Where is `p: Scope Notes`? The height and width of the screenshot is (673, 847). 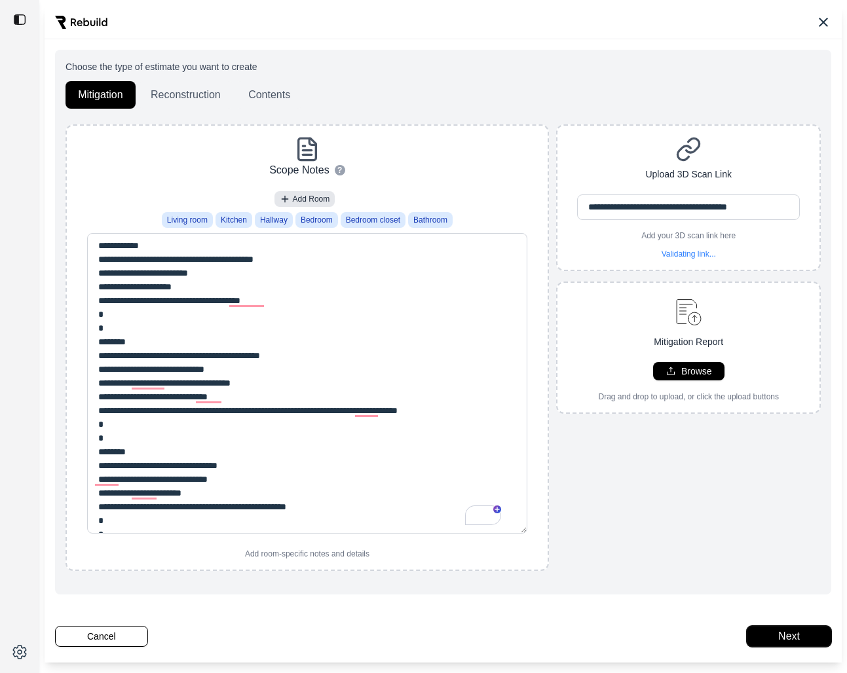 p: Scope Notes is located at coordinates (299, 170).